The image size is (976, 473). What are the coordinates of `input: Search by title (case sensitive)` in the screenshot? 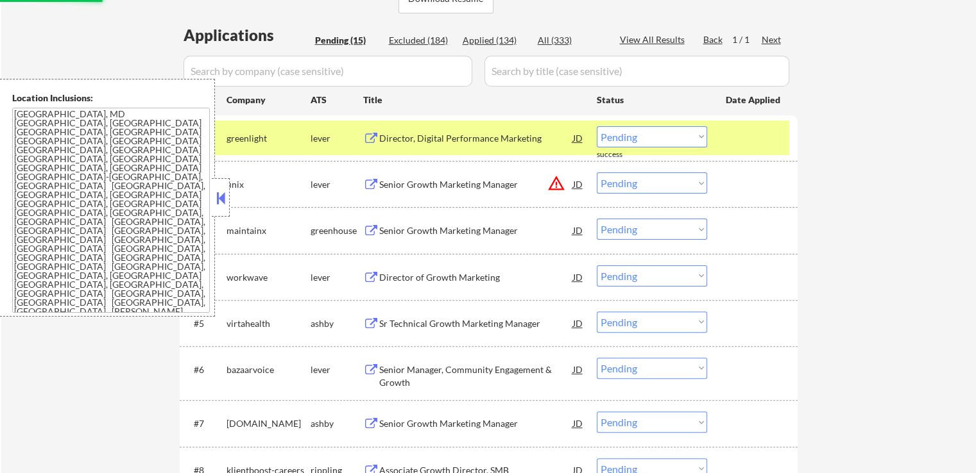 It's located at (636, 71).